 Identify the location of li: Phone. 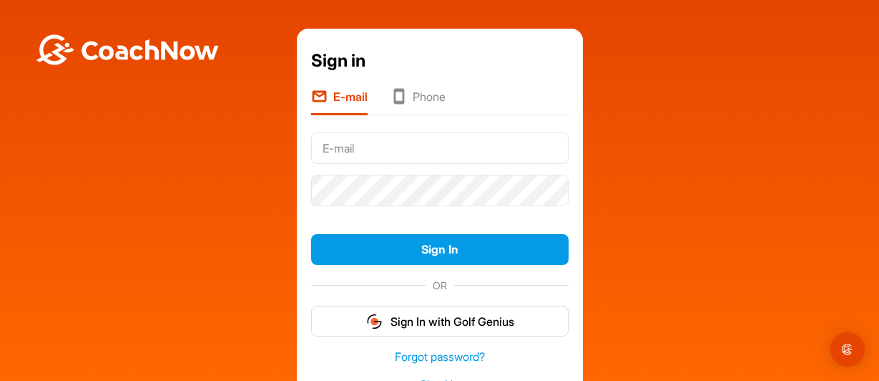
(418, 102).